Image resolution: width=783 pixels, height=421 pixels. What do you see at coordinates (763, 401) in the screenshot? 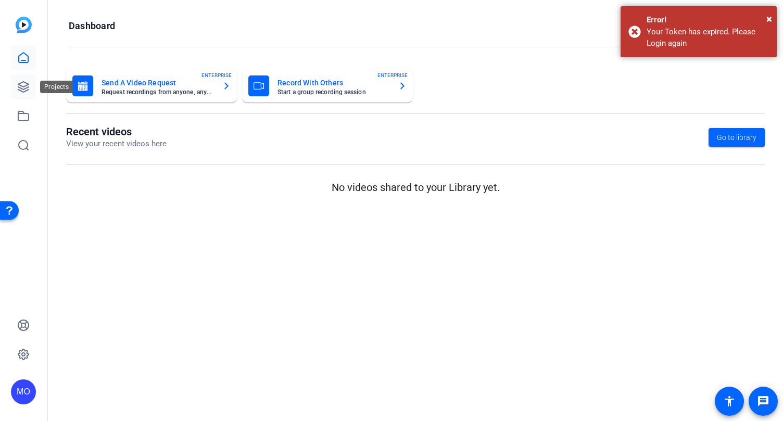
I see `mat-icon: message` at bounding box center [763, 401].